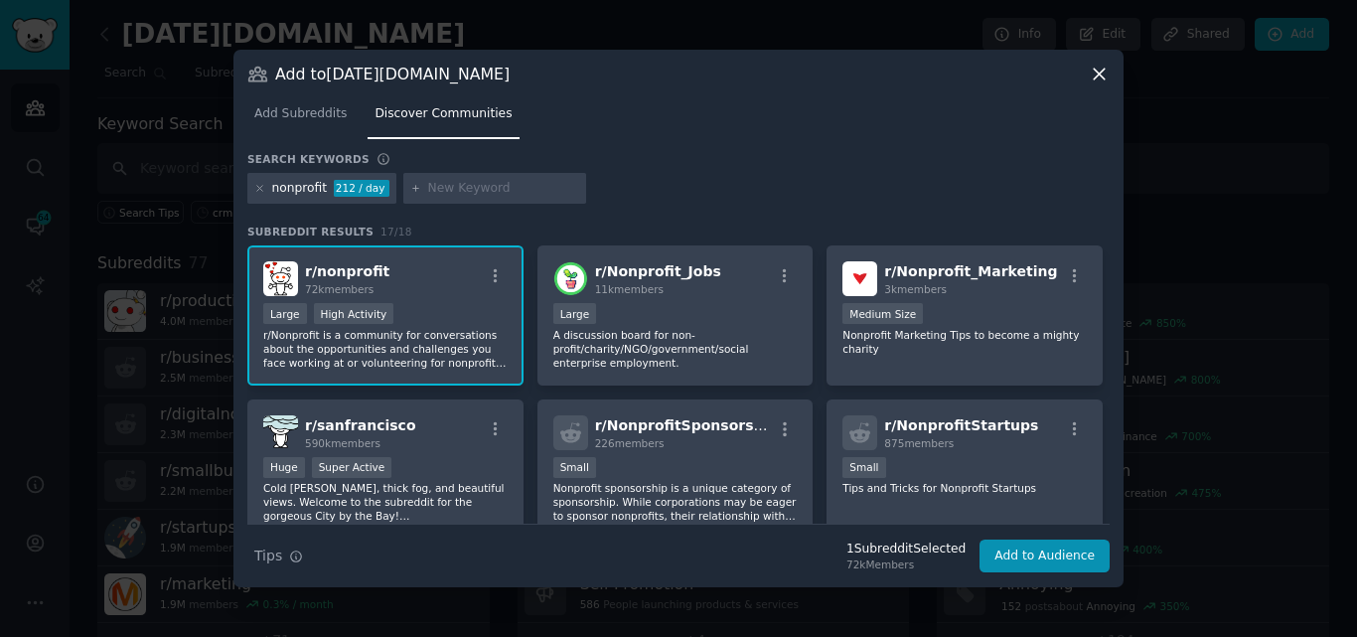  I want to click on img: sanfrancisco, so click(280, 432).